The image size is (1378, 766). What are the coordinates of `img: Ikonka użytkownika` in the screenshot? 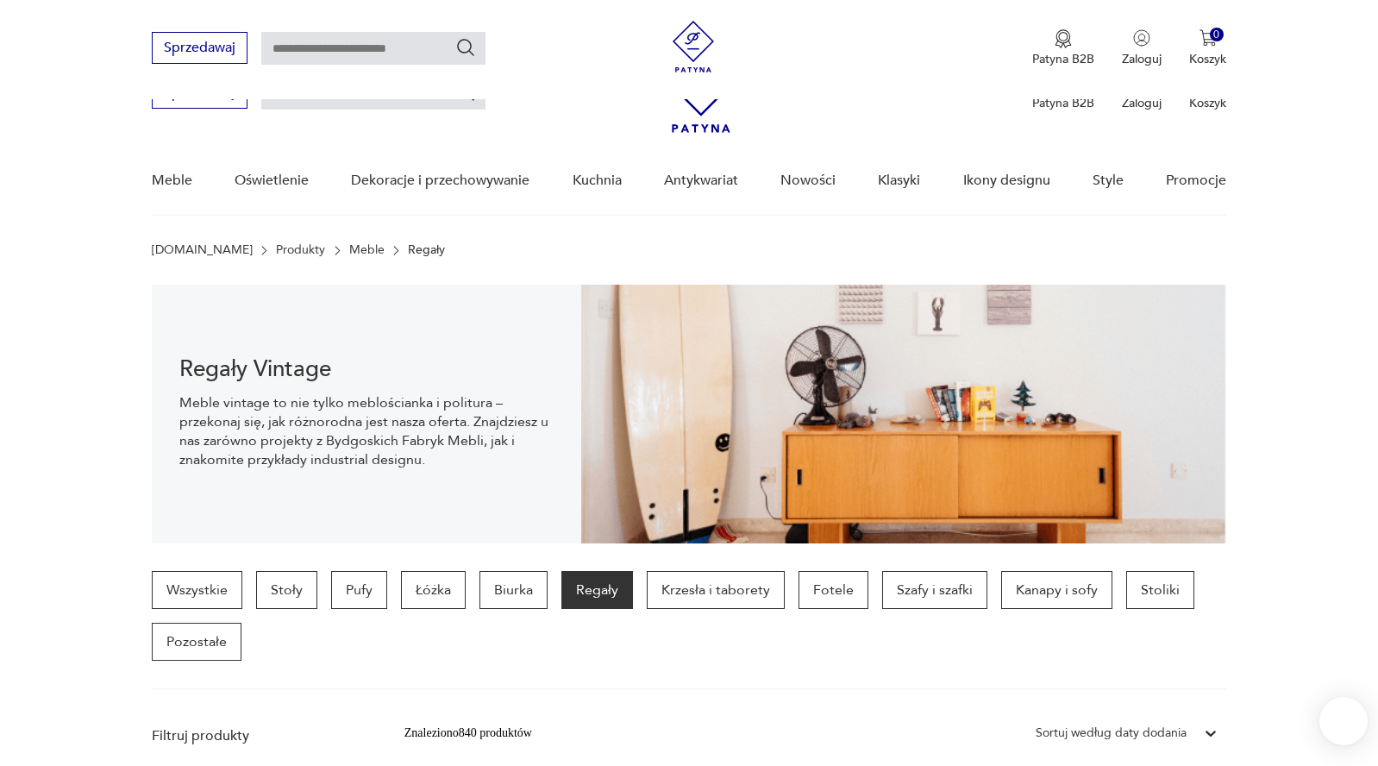 It's located at (1141, 38).